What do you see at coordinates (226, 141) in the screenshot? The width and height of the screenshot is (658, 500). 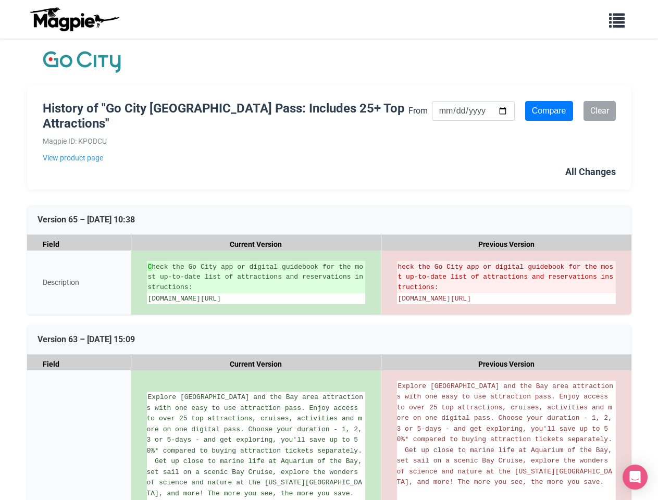 I see `div: Magpie ID: KPODCU` at bounding box center [226, 141].